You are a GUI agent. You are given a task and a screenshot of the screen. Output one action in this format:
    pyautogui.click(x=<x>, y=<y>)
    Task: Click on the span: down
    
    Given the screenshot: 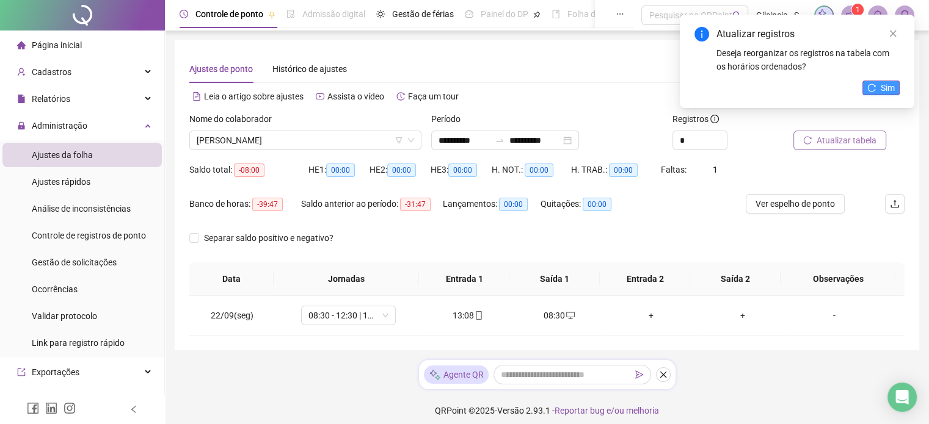 What is the action you would take?
    pyautogui.click(x=411, y=140)
    